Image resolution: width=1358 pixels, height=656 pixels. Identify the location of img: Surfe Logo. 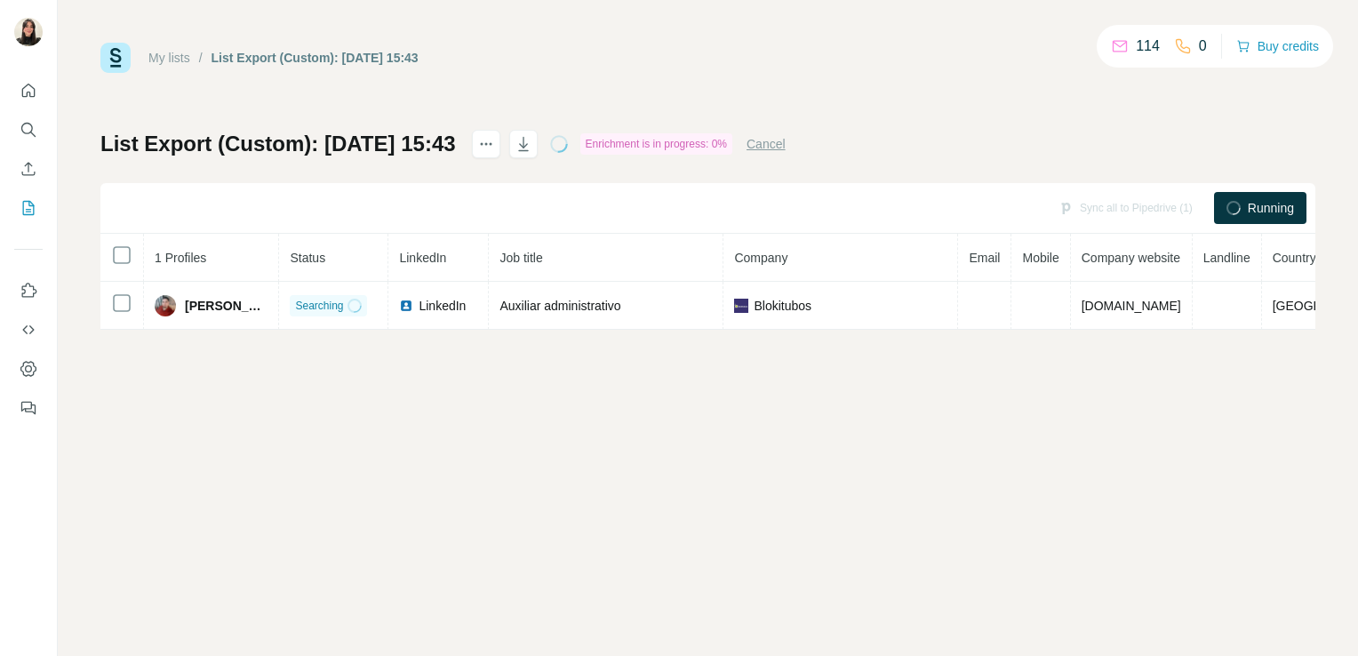
(116, 58).